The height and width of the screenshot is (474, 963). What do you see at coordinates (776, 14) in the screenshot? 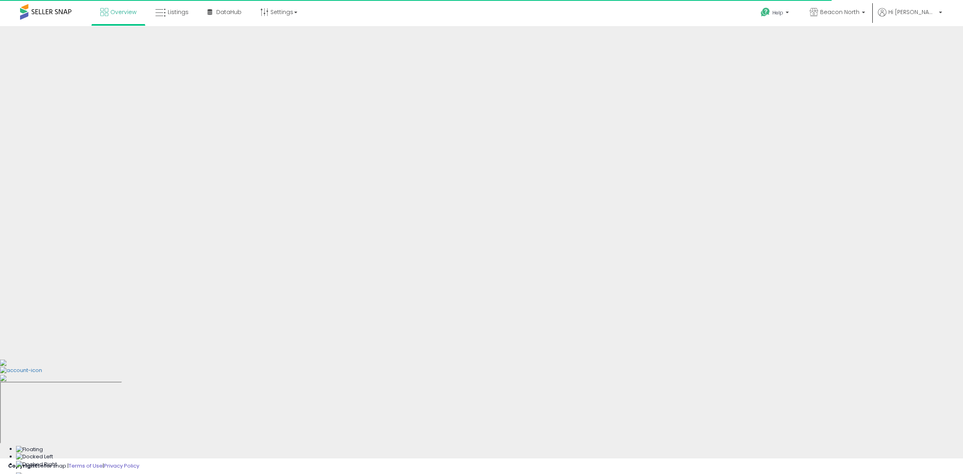
I see `a: Help` at bounding box center [776, 14].